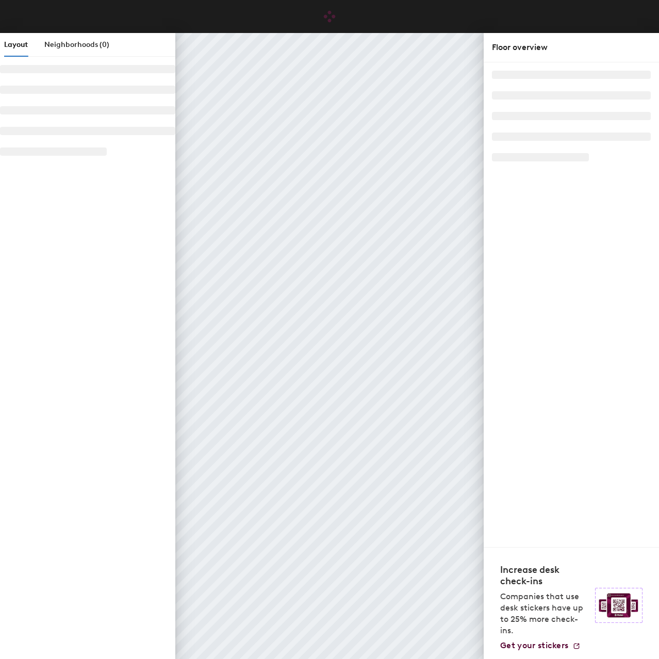 The image size is (659, 659). I want to click on h4: Increase desk check-ins, so click(544, 575).